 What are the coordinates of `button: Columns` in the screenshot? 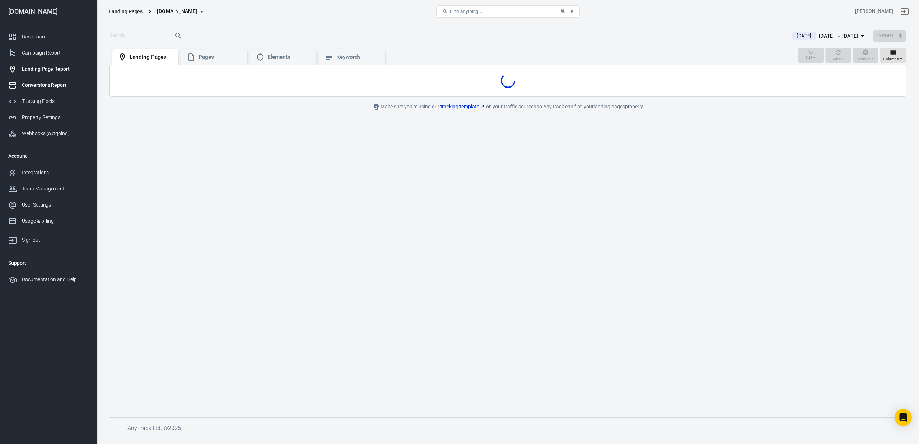 It's located at (893, 56).